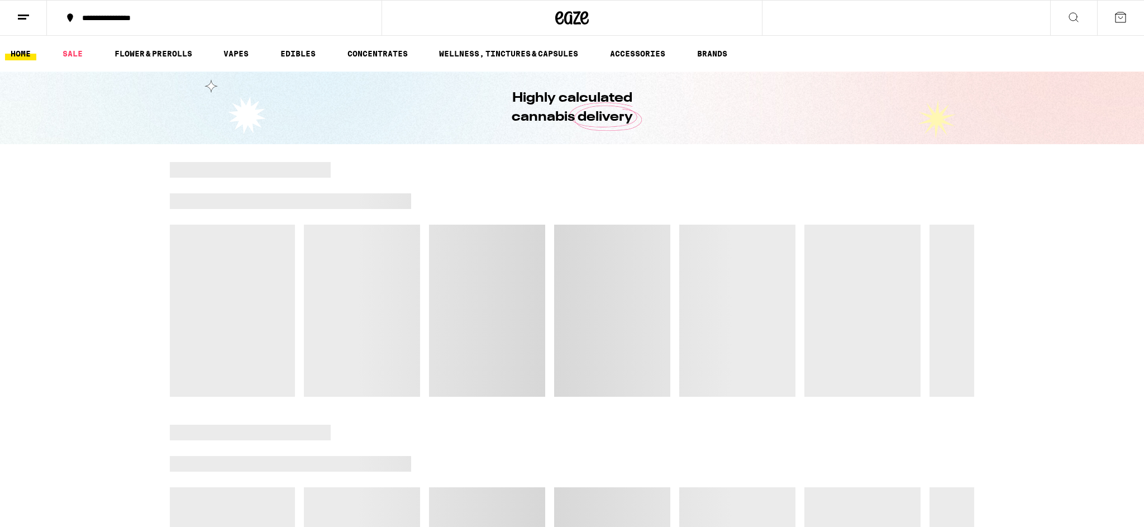 The image size is (1144, 527). Describe the element at coordinates (712, 54) in the screenshot. I see `a: BRANDS` at that location.